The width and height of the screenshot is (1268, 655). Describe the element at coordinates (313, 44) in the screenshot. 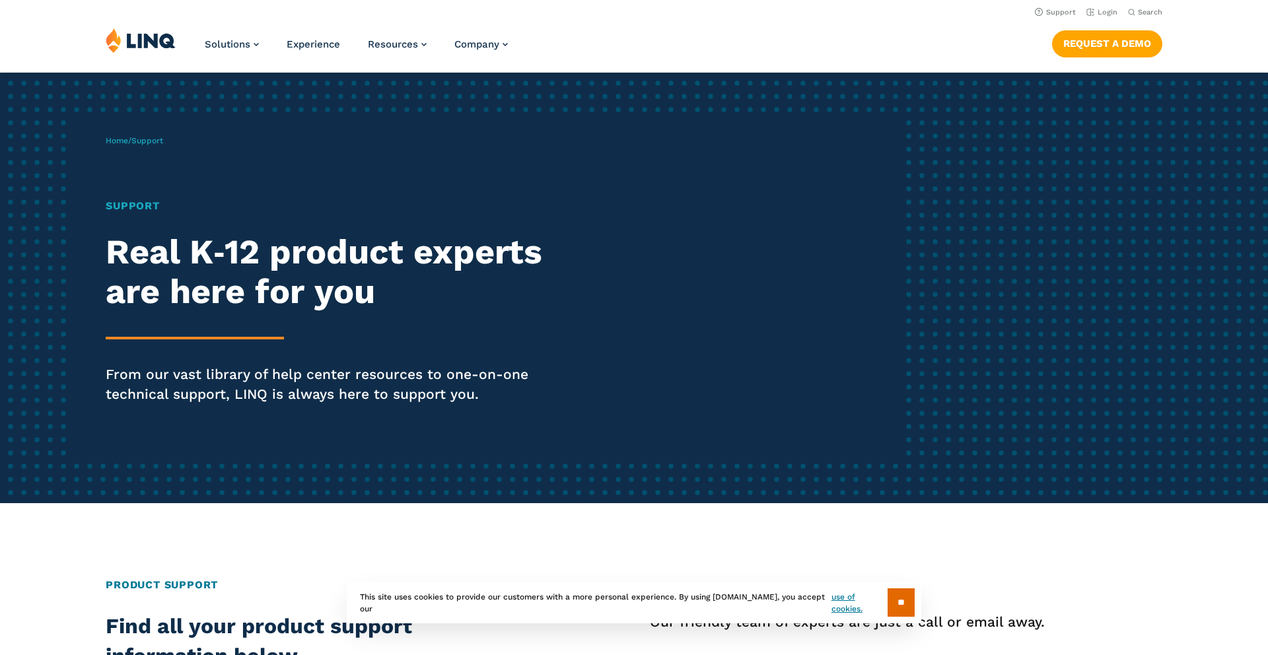

I see `span: Experience` at that location.